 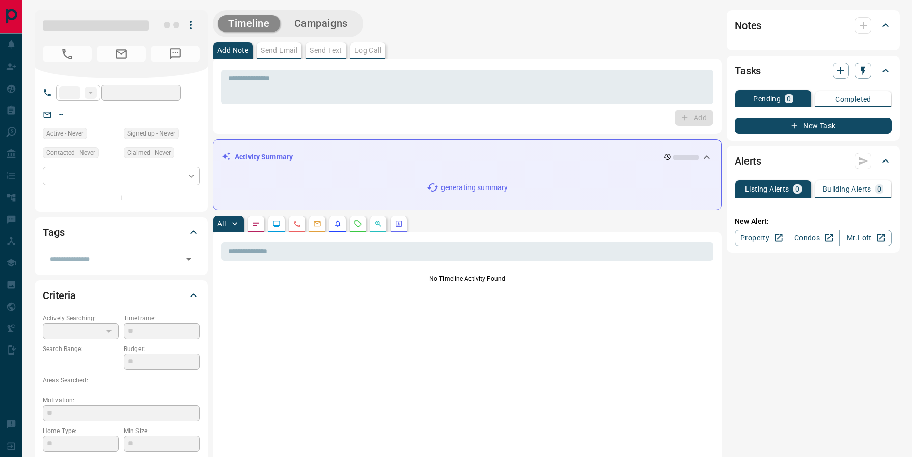 I want to click on a: Mr.Loft, so click(x=865, y=238).